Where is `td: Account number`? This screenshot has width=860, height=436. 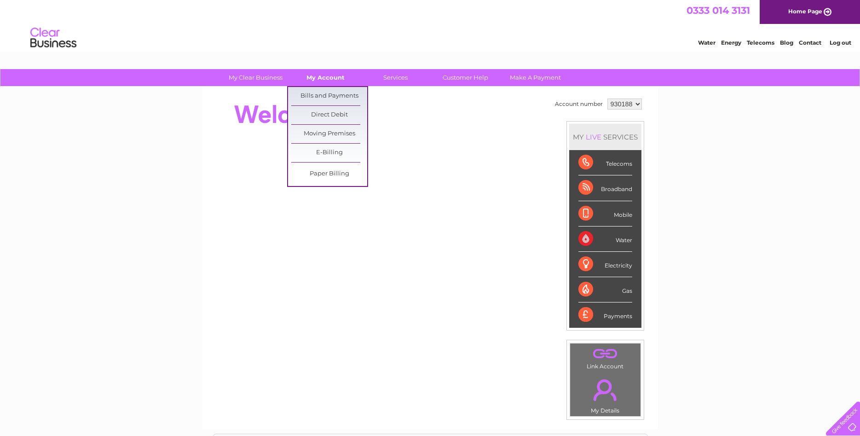
td: Account number is located at coordinates (579, 104).